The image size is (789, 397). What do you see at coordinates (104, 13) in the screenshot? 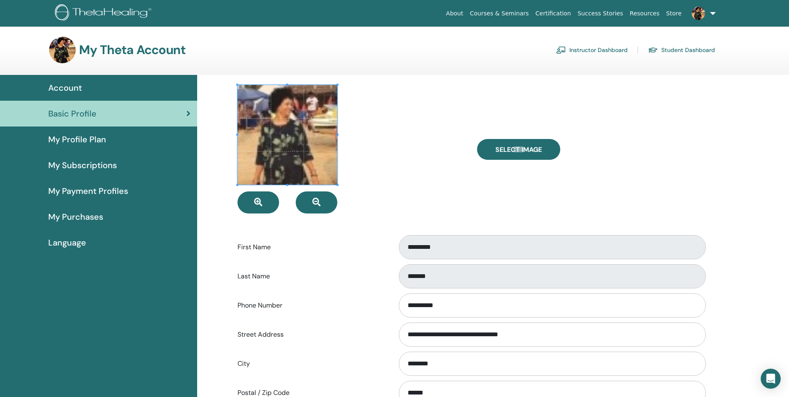
I see `img: logo.png` at bounding box center [104, 13].